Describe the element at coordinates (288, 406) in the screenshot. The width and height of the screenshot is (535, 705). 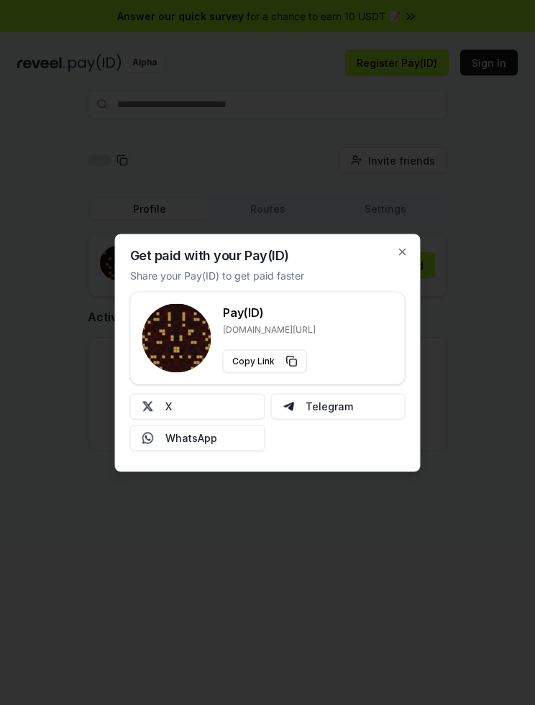
I see `img: Telegram` at that location.